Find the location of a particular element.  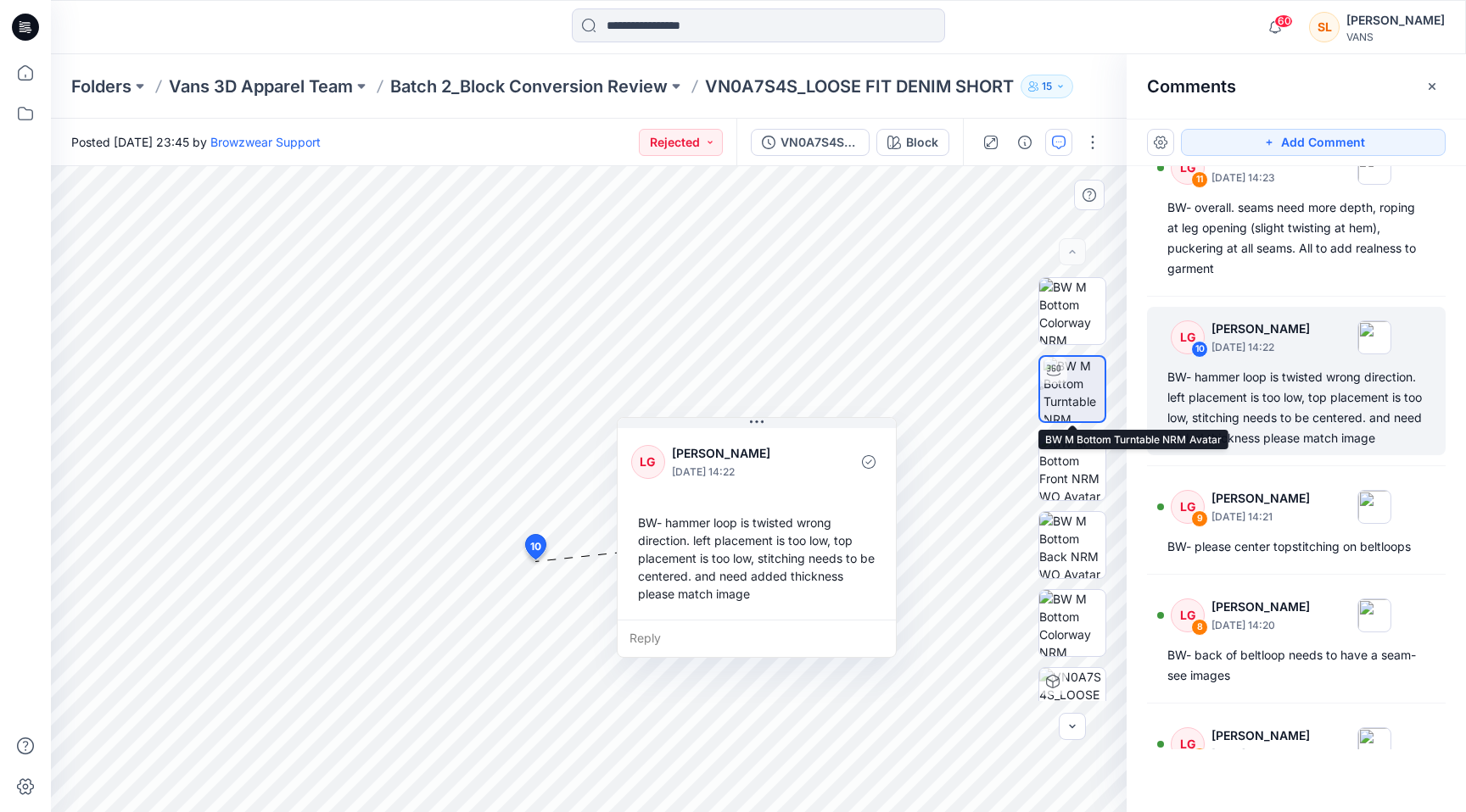

div: BW- overall. seams need more depth, roping at leg opening (slight twisting at hem), puckering at ... is located at coordinates (1296, 238).